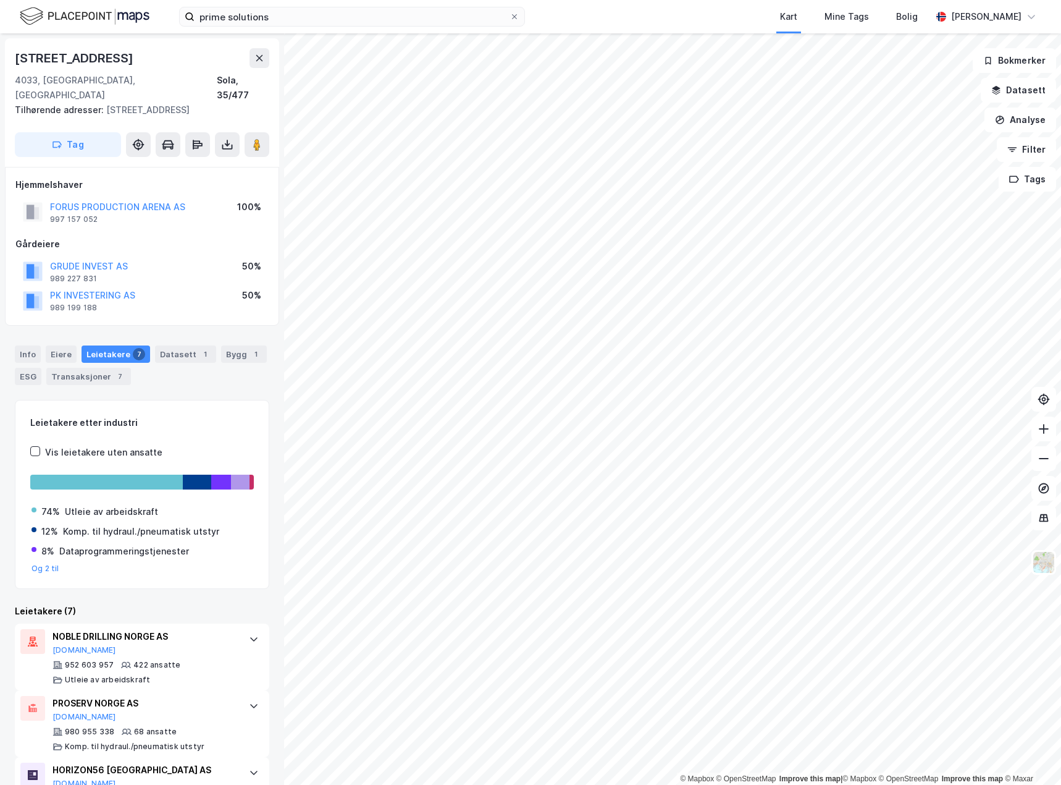  Describe the element at coordinates (74, 219) in the screenshot. I see `div: 997 157 052` at that location.